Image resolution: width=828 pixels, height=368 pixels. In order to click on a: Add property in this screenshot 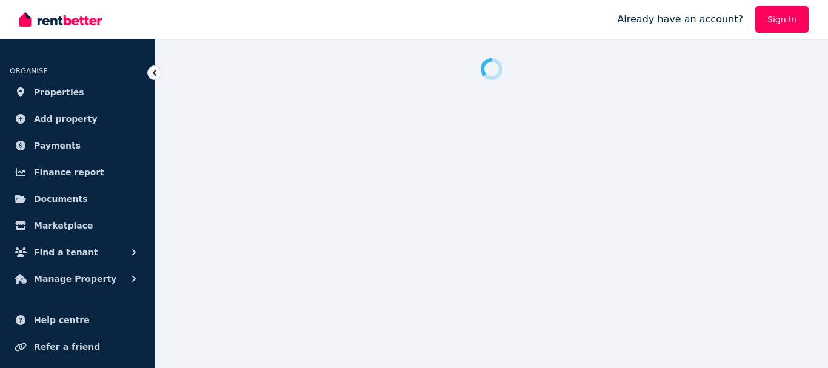, I will do `click(77, 119)`.